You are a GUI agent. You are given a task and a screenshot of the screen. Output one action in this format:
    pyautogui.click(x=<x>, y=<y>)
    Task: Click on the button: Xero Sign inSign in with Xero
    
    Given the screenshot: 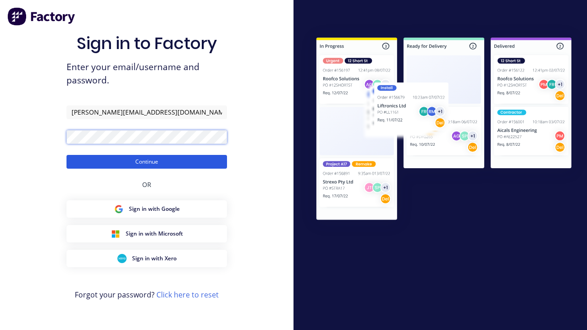 What is the action you would take?
    pyautogui.click(x=147, y=259)
    